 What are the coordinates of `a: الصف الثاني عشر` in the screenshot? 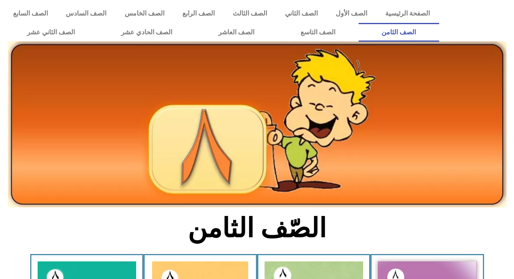 It's located at (51, 32).